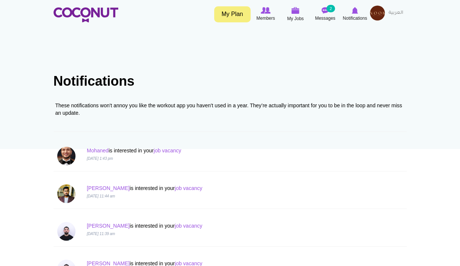  I want to click on a: العربية, so click(396, 13).